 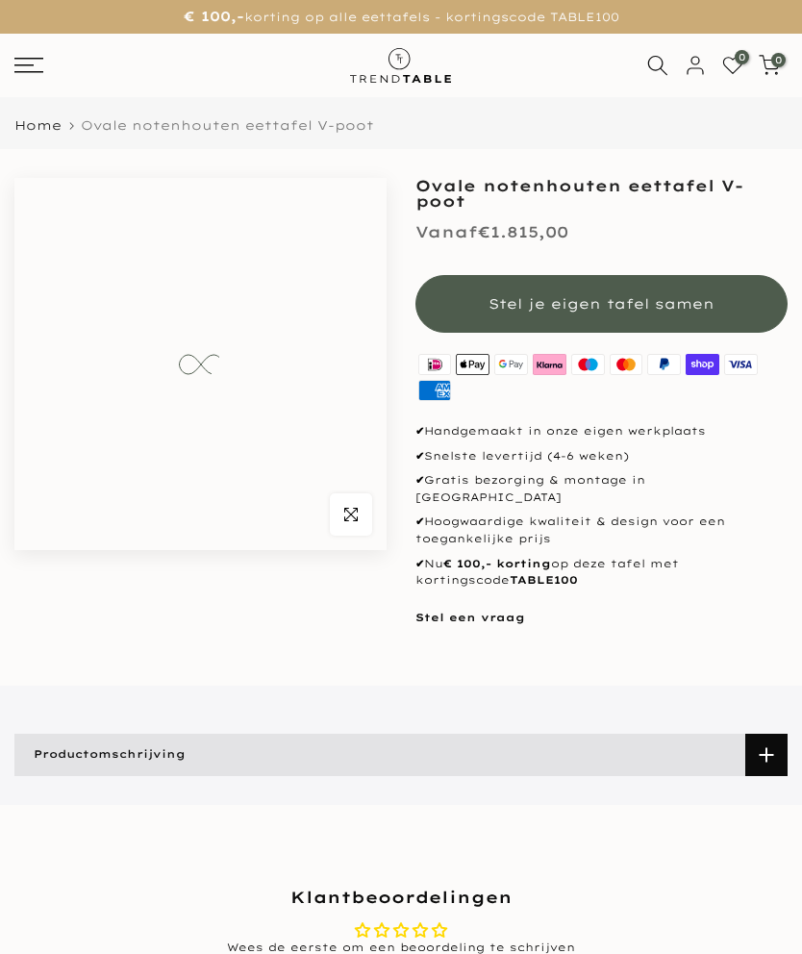 What do you see at coordinates (401, 755) in the screenshot?
I see `a: Productomschrijving` at bounding box center [401, 755].